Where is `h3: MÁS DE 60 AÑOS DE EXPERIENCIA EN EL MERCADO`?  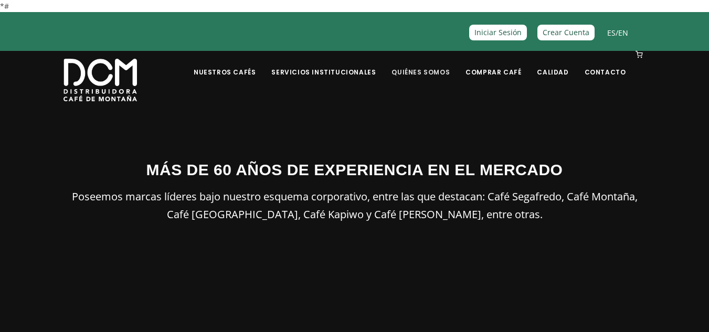
h3: MÁS DE 60 AÑOS DE EXPERIENCIA EN EL MERCADO is located at coordinates (355, 170).